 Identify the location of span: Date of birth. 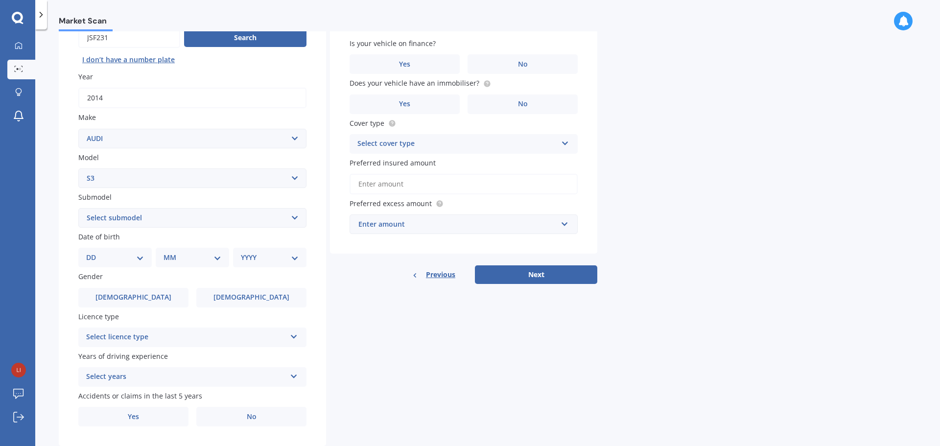
(99, 236).